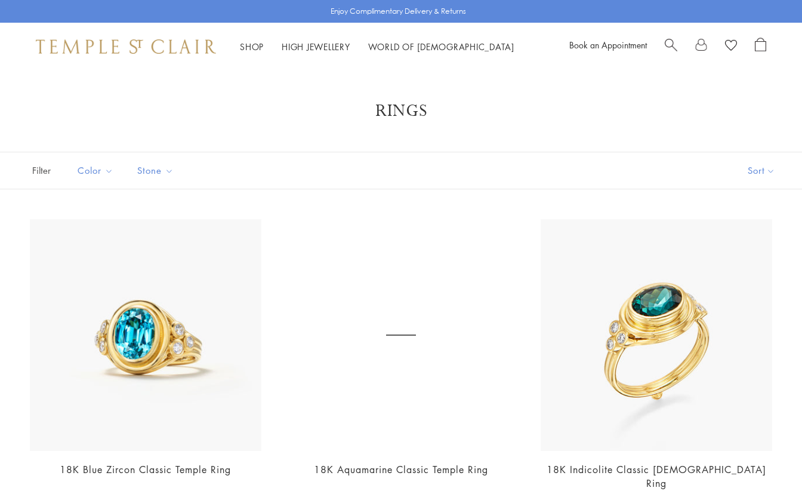 Image resolution: width=802 pixels, height=497 pixels. I want to click on a: Search, so click(671, 47).